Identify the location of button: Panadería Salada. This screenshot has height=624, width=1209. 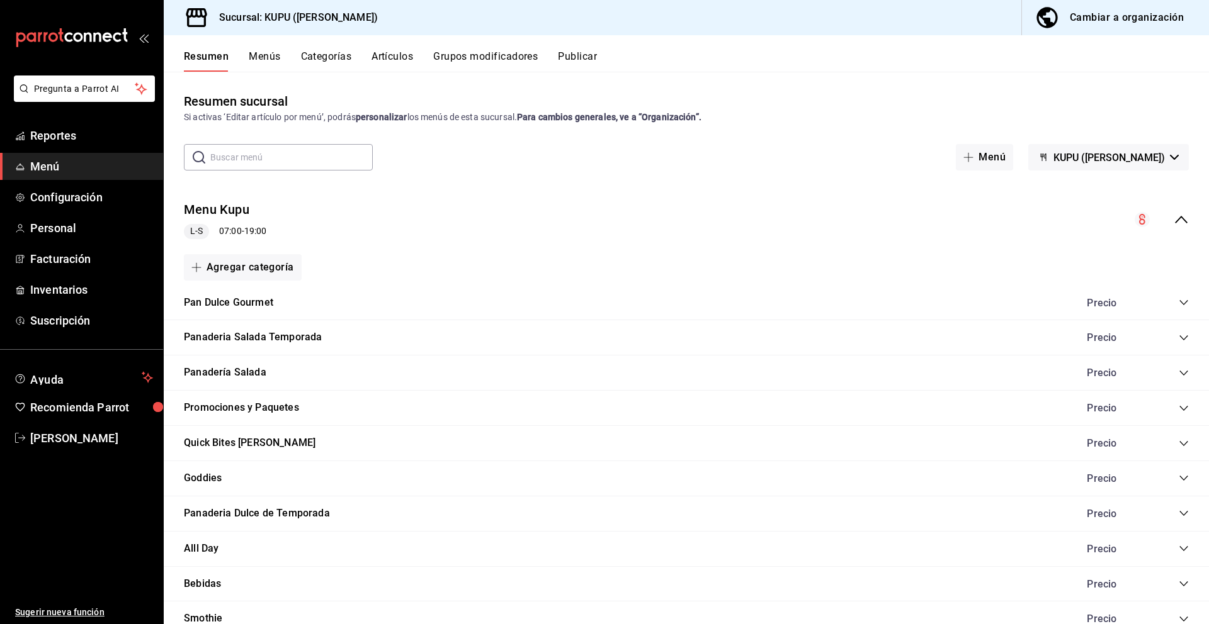
(225, 373).